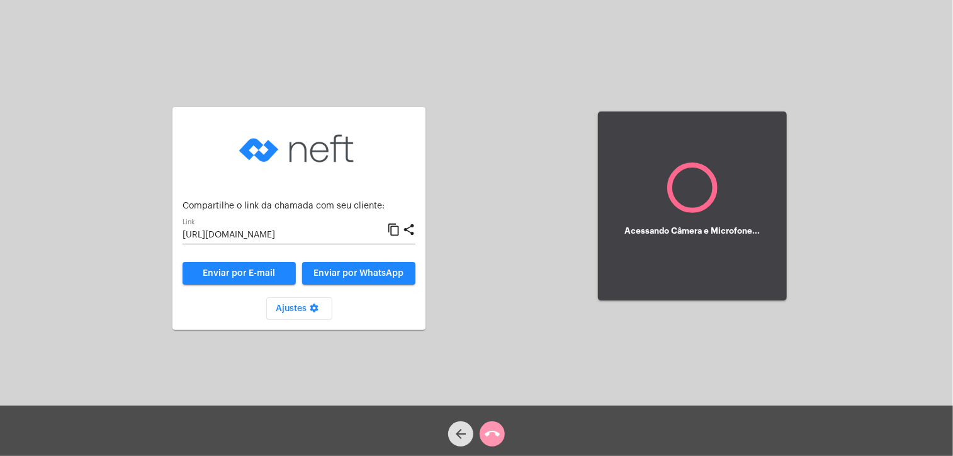 The width and height of the screenshot is (953, 456). Describe the element at coordinates (299, 148) in the screenshot. I see `img: logo-neft-novo-2.png` at that location.